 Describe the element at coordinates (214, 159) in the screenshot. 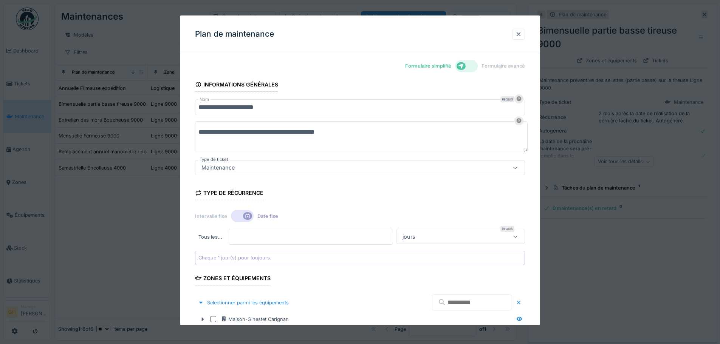

I see `label: Type de ticket` at that location.